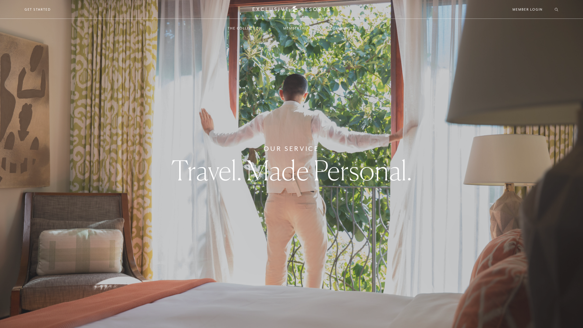 The image size is (583, 328). What do you see at coordinates (38, 9) in the screenshot?
I see `a: Get Started` at bounding box center [38, 9].